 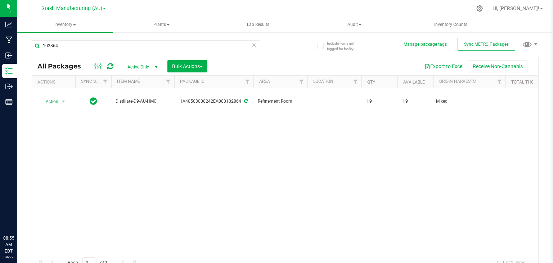 I want to click on a: Item Name, so click(x=129, y=81).